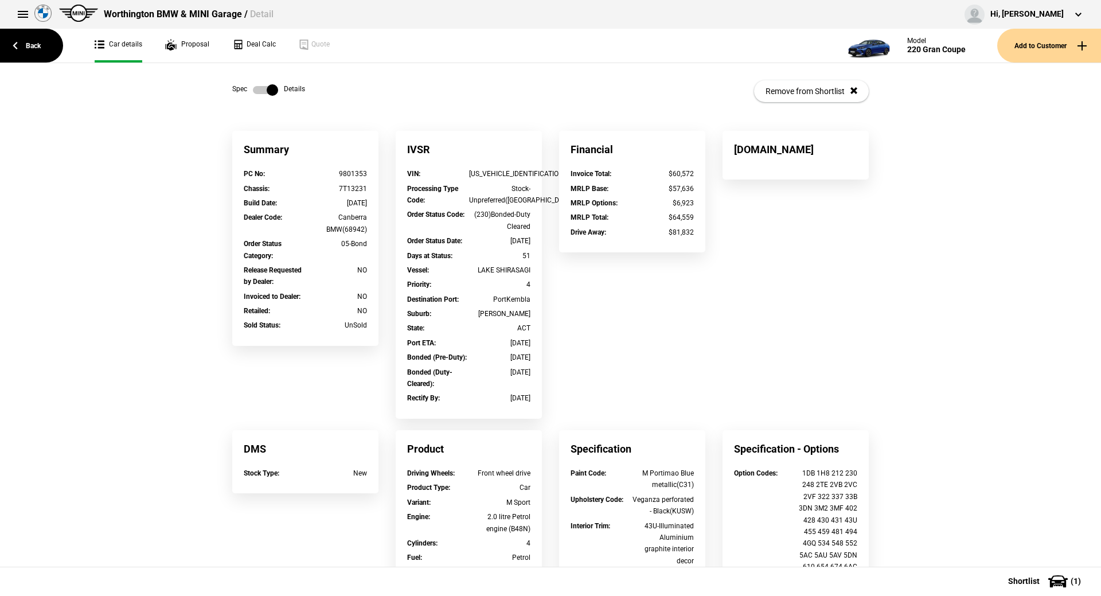  What do you see at coordinates (590, 526) in the screenshot?
I see `strong: Interior Trim :` at bounding box center [590, 526].